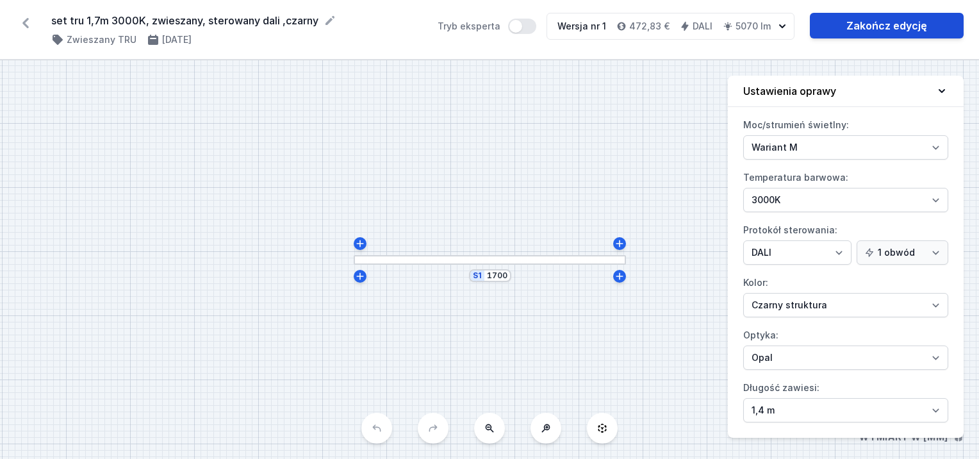  Describe the element at coordinates (522, 26) in the screenshot. I see `button: Tryb eksperta` at that location.